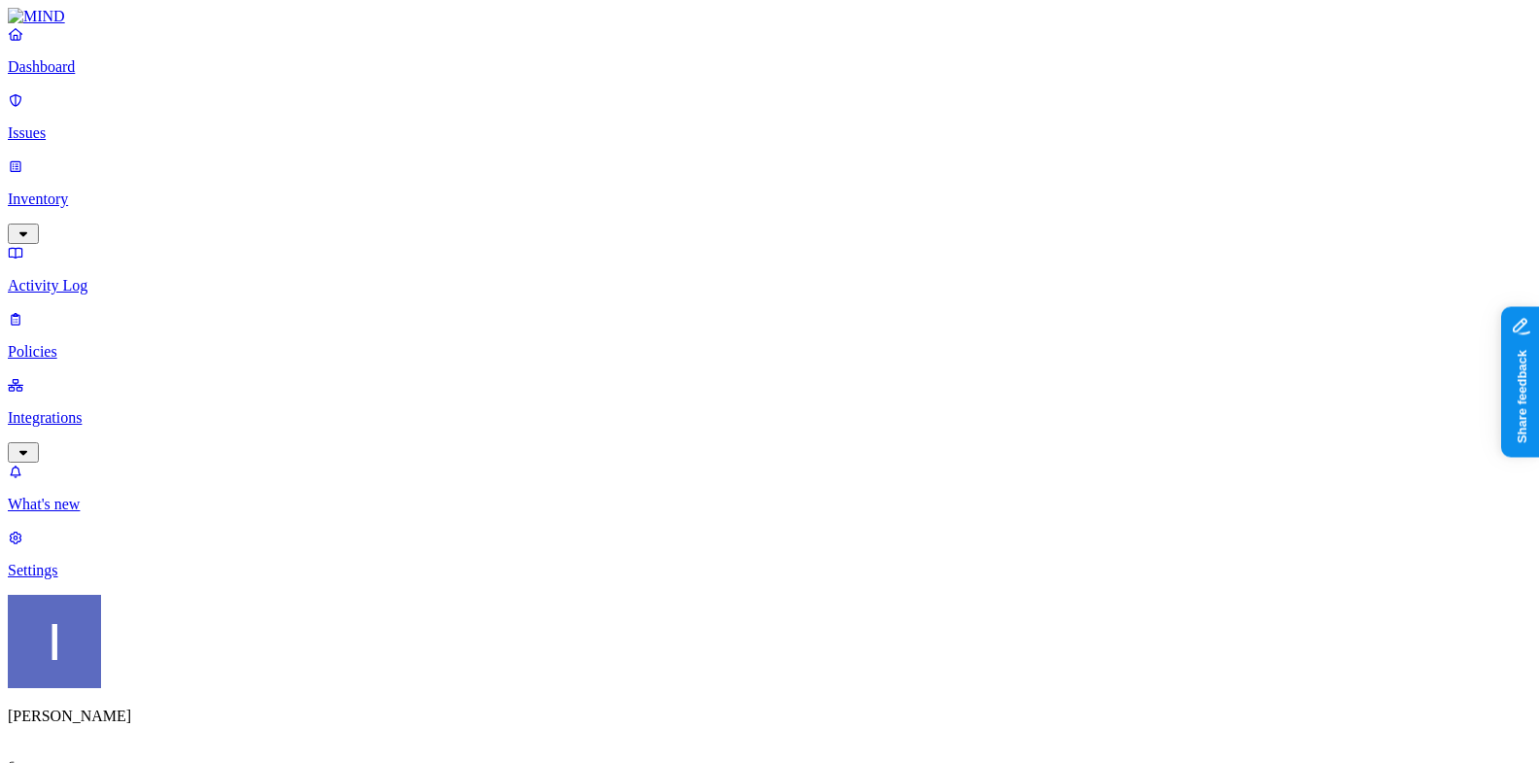  Describe the element at coordinates (770, 286) in the screenshot. I see `p: Activity Log` at that location.